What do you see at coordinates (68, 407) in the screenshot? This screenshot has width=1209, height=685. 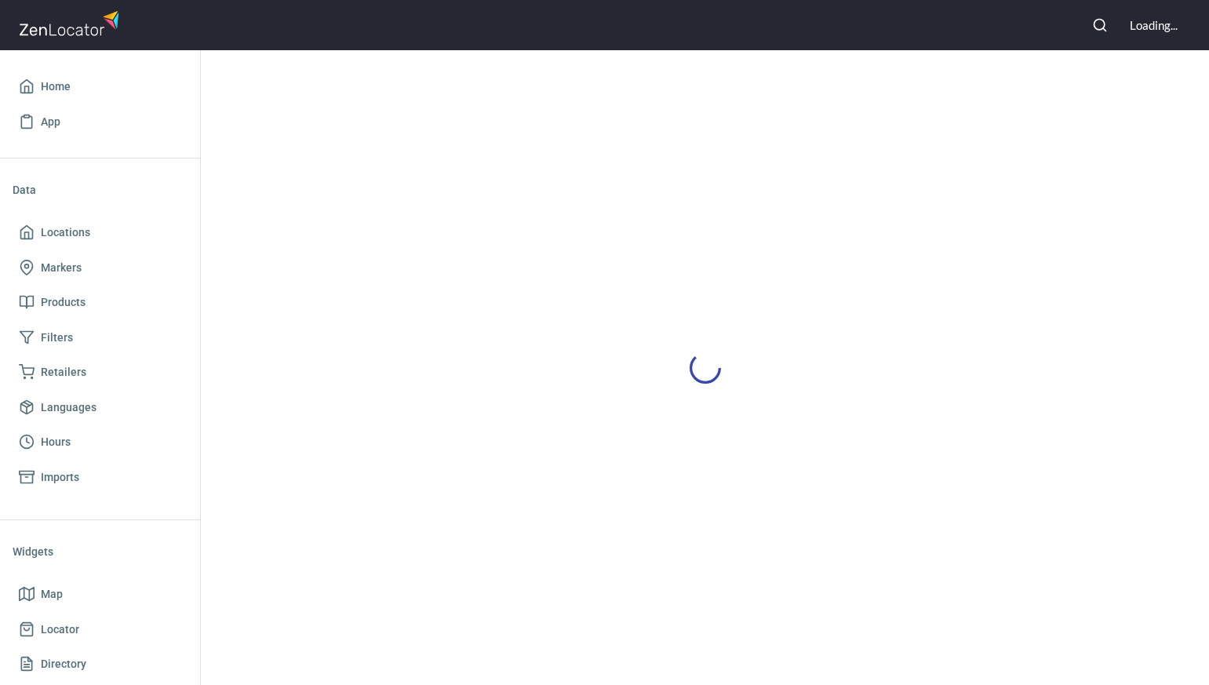 I see `span: Languages` at bounding box center [68, 407].